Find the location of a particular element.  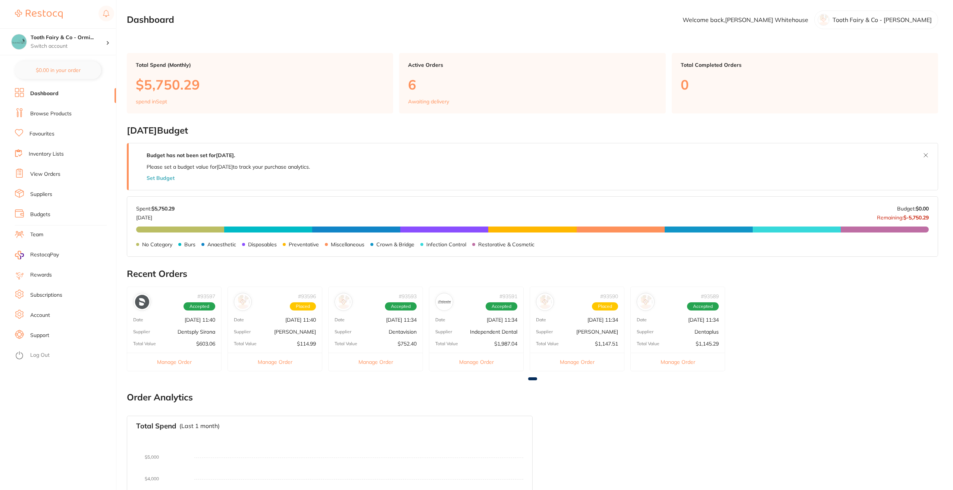

p: Total Spend (Monthly) is located at coordinates (260, 65).